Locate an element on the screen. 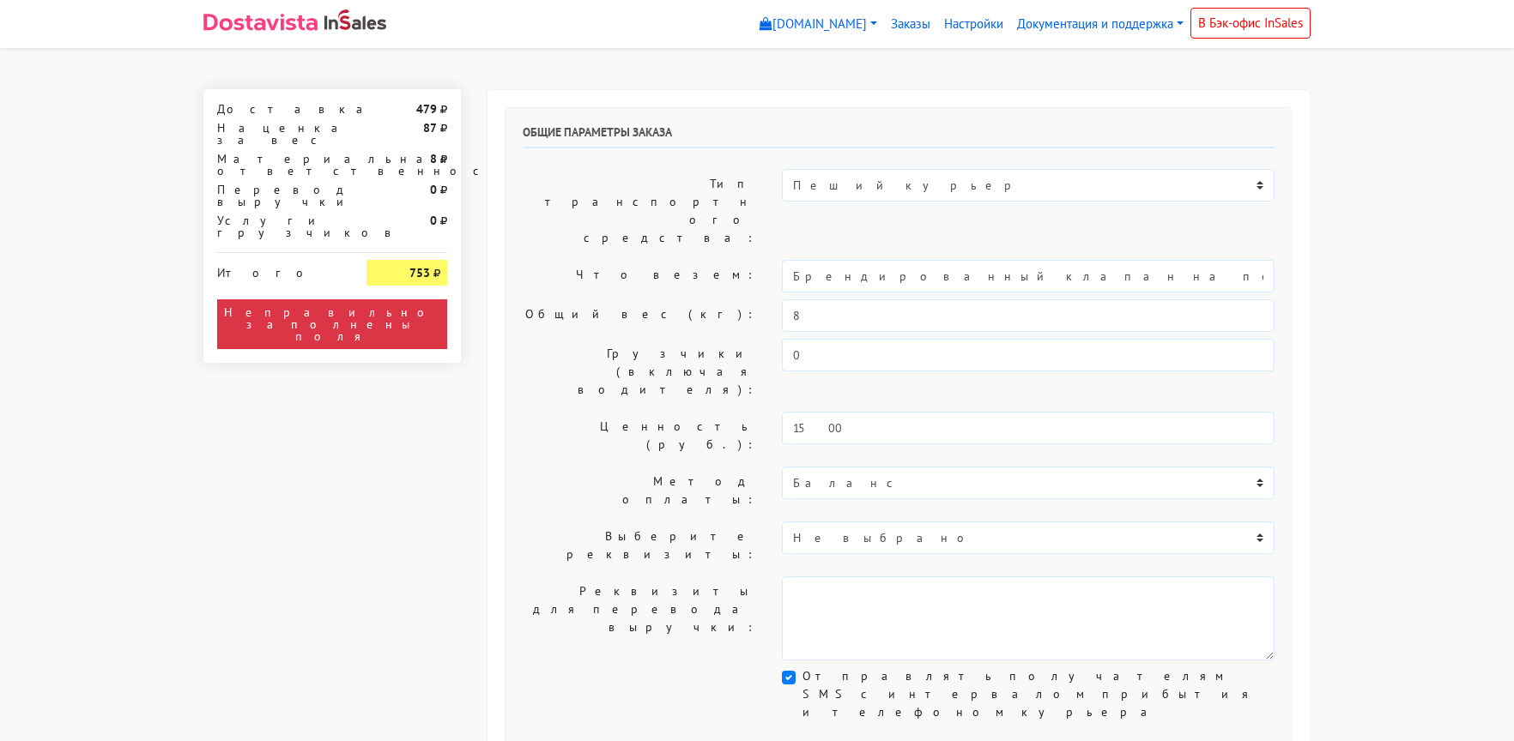 The height and width of the screenshot is (741, 1514). a: Настройки is located at coordinates (973, 24).